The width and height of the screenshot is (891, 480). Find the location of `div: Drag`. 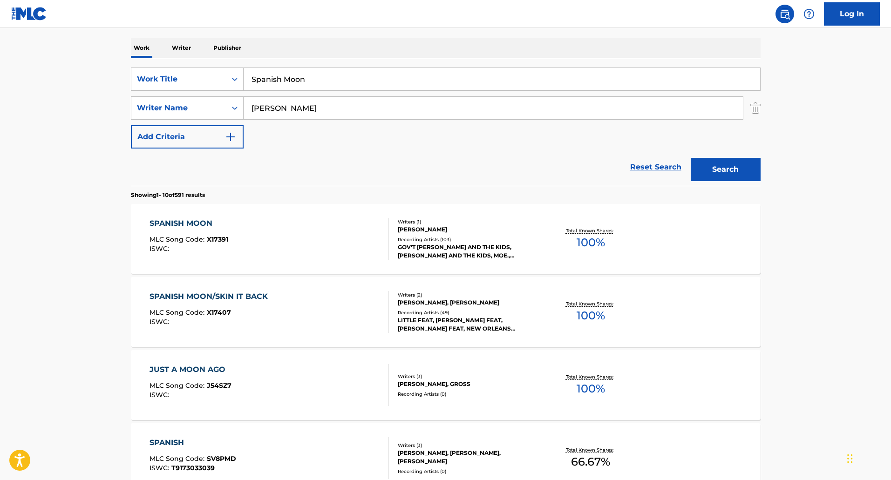

div: Drag is located at coordinates (850, 459).